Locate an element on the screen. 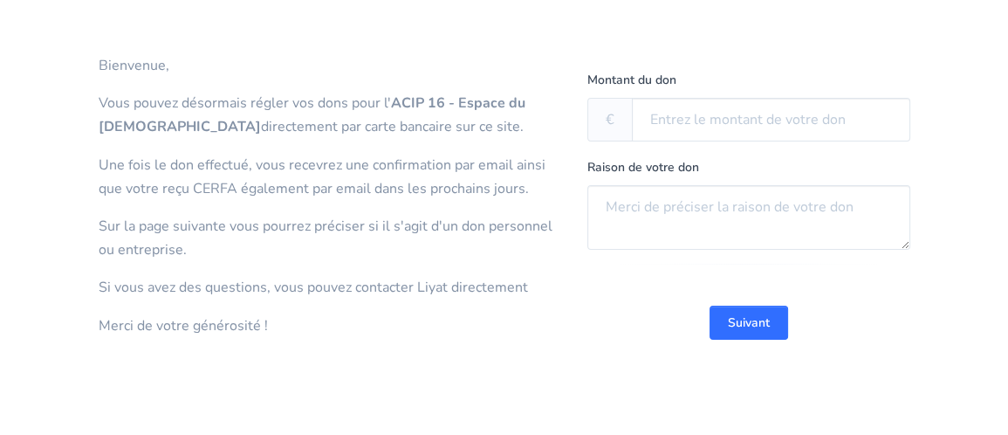 Image resolution: width=1008 pixels, height=435 pixels. label: Raison de votre don is located at coordinates (643, 168).